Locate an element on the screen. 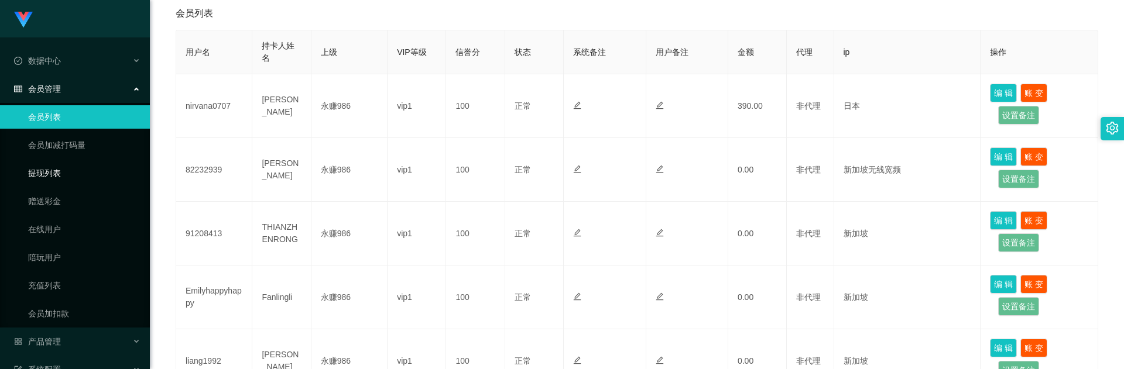 This screenshot has width=1124, height=369. span: 上级 is located at coordinates (329, 52).